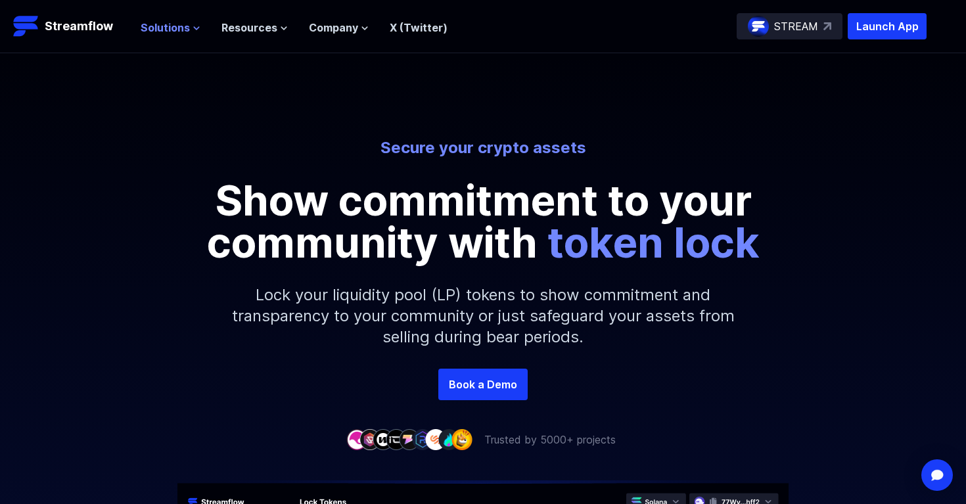  I want to click on img: streamflow-logo-circle.png, so click(758, 26).